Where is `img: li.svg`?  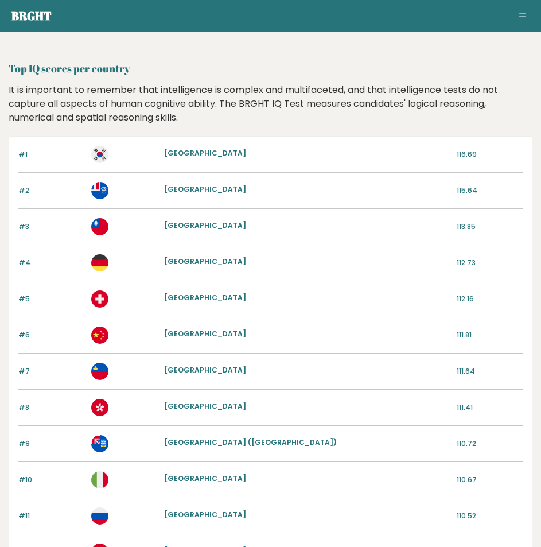 img: li.svg is located at coordinates (100, 371).